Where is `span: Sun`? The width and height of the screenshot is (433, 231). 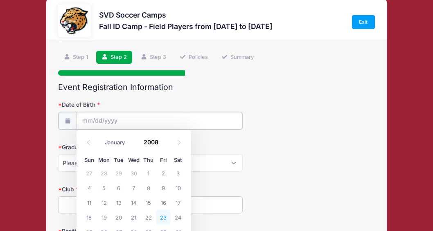
span: Sun is located at coordinates (89, 160).